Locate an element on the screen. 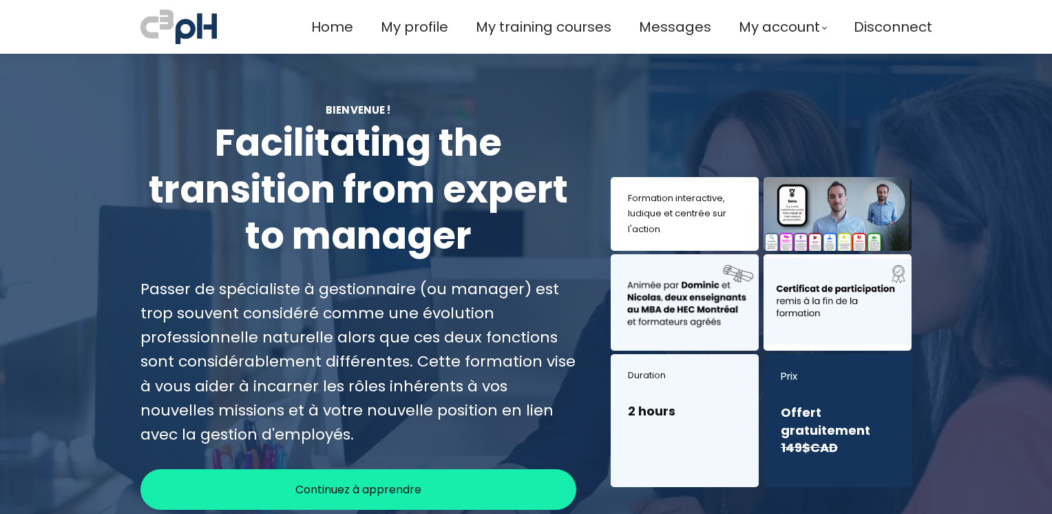 Image resolution: width=1052 pixels, height=514 pixels. s: 149$CAD is located at coordinates (809, 447).